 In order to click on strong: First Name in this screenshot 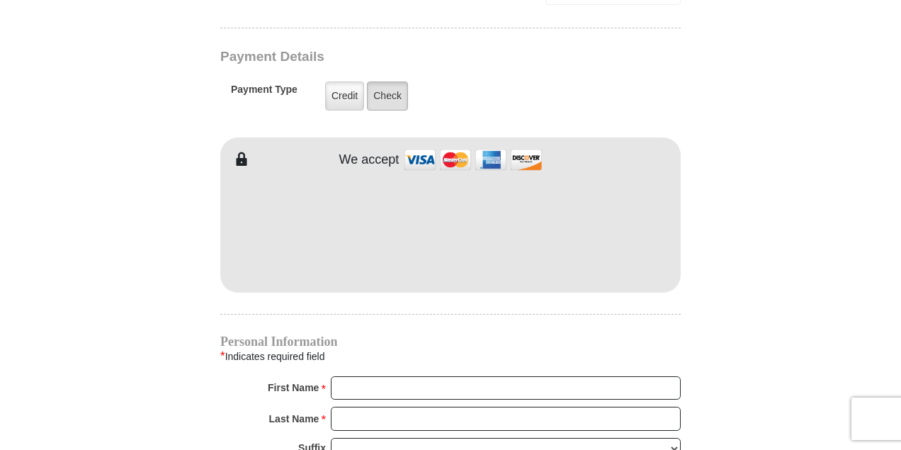, I will do `click(293, 387)`.